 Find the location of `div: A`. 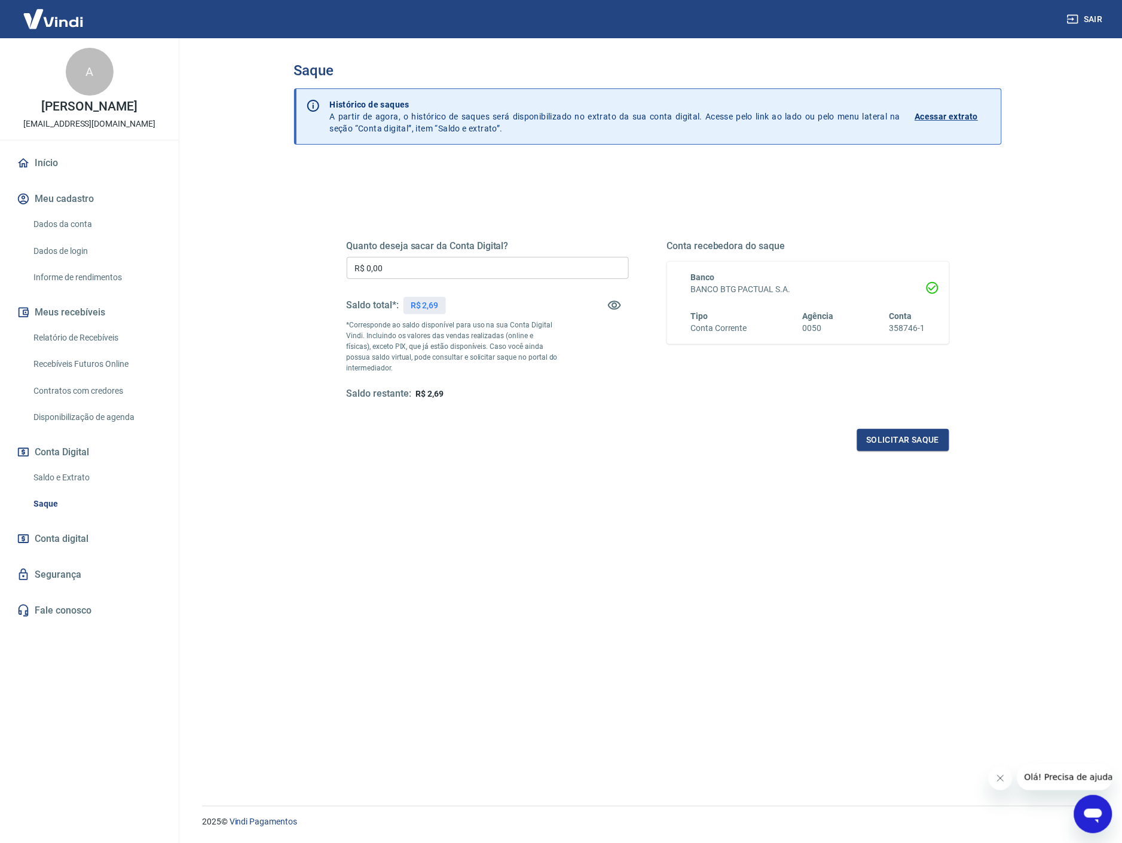

div: A is located at coordinates (90, 72).